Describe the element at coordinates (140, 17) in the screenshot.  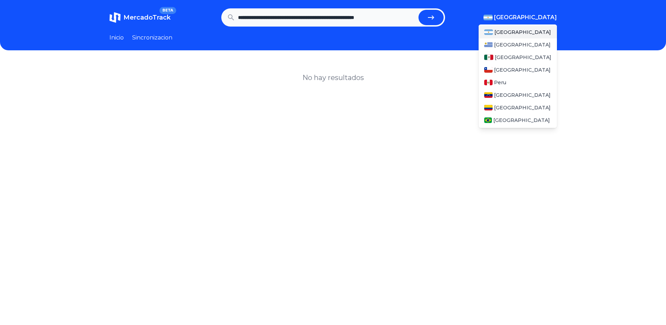
I see `a: MercadoTrackBETA` at that location.